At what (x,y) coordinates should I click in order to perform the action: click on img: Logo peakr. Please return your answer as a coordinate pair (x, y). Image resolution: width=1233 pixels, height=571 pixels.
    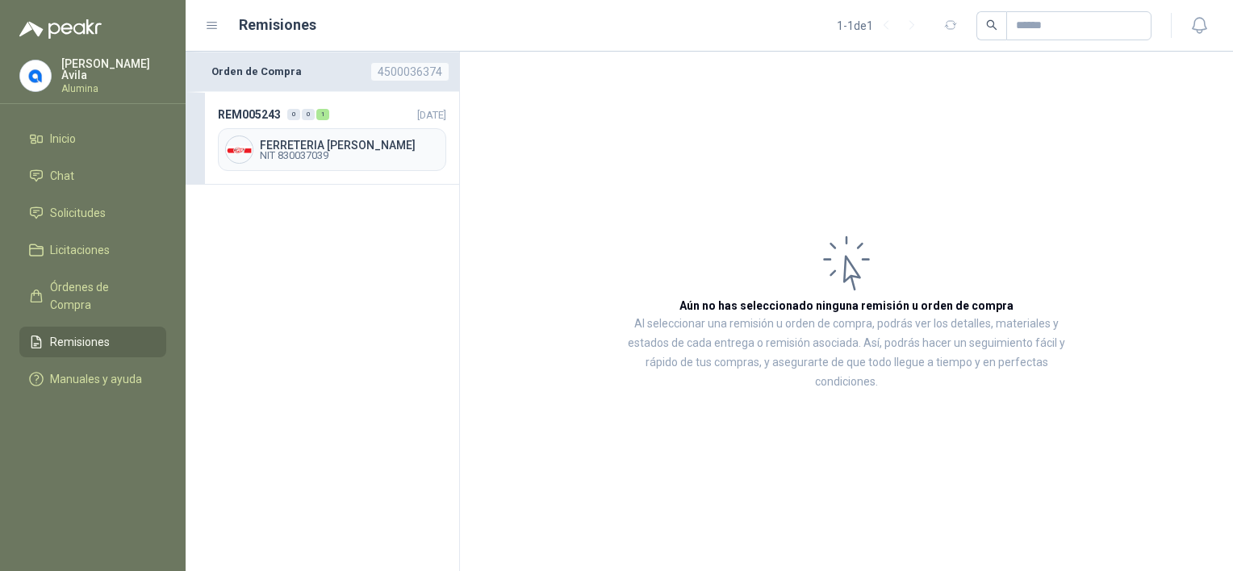
    Looking at the image, I should click on (61, 29).